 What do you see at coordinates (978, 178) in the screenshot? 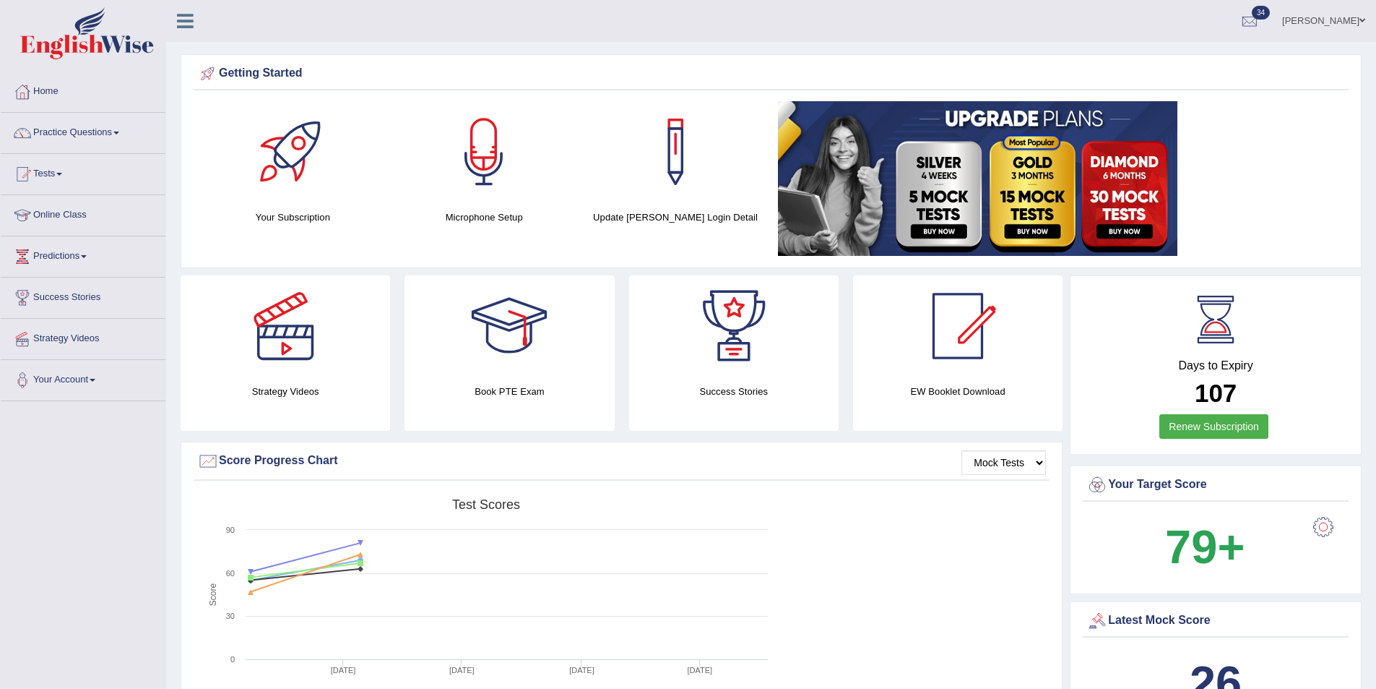
I see `img: small5.jpg` at bounding box center [978, 178].